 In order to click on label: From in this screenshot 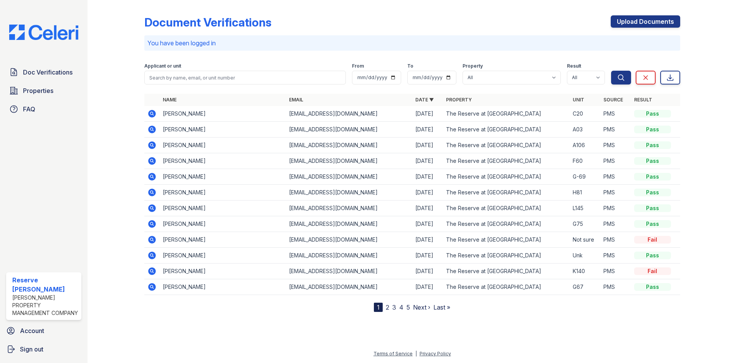, I will do `click(358, 66)`.